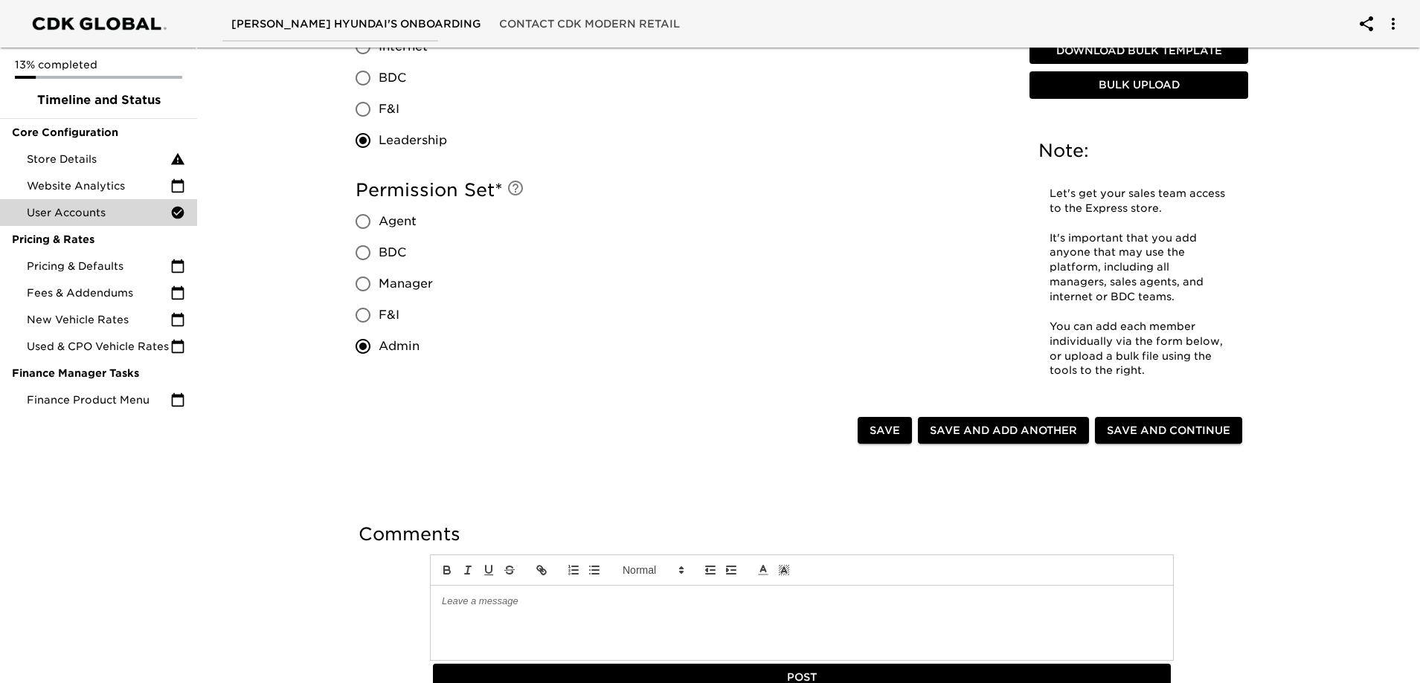 Image resolution: width=1420 pixels, height=683 pixels. I want to click on span: Agent, so click(397, 222).